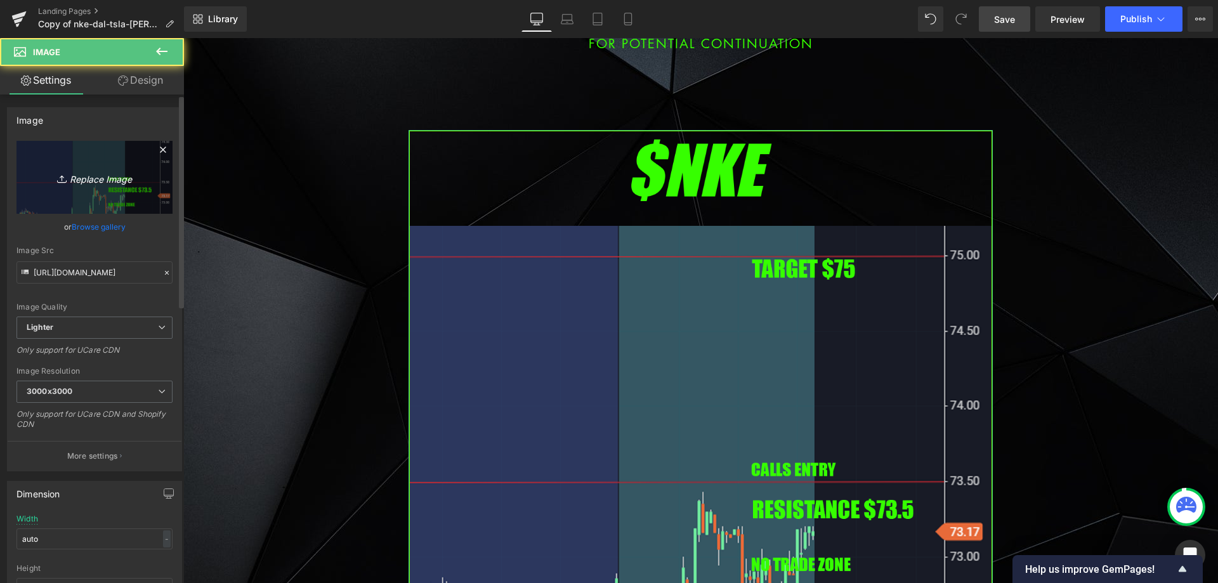 The height and width of the screenshot is (583, 1218). Describe the element at coordinates (95, 423) in the screenshot. I see `div: Only support for UCare CDN and Shopify CDN` at that location.